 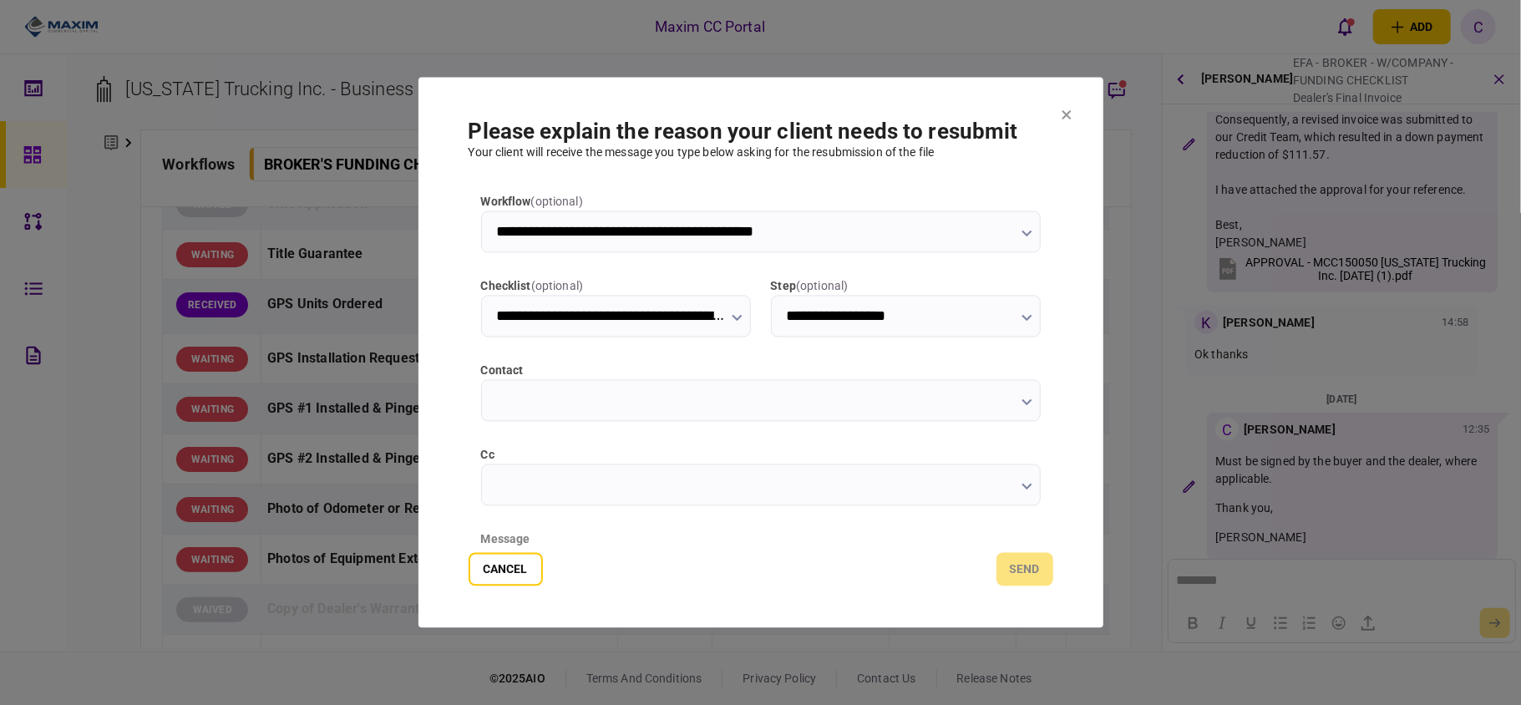 What do you see at coordinates (505, 570) in the screenshot?
I see `button: Cancel` at bounding box center [505, 570].